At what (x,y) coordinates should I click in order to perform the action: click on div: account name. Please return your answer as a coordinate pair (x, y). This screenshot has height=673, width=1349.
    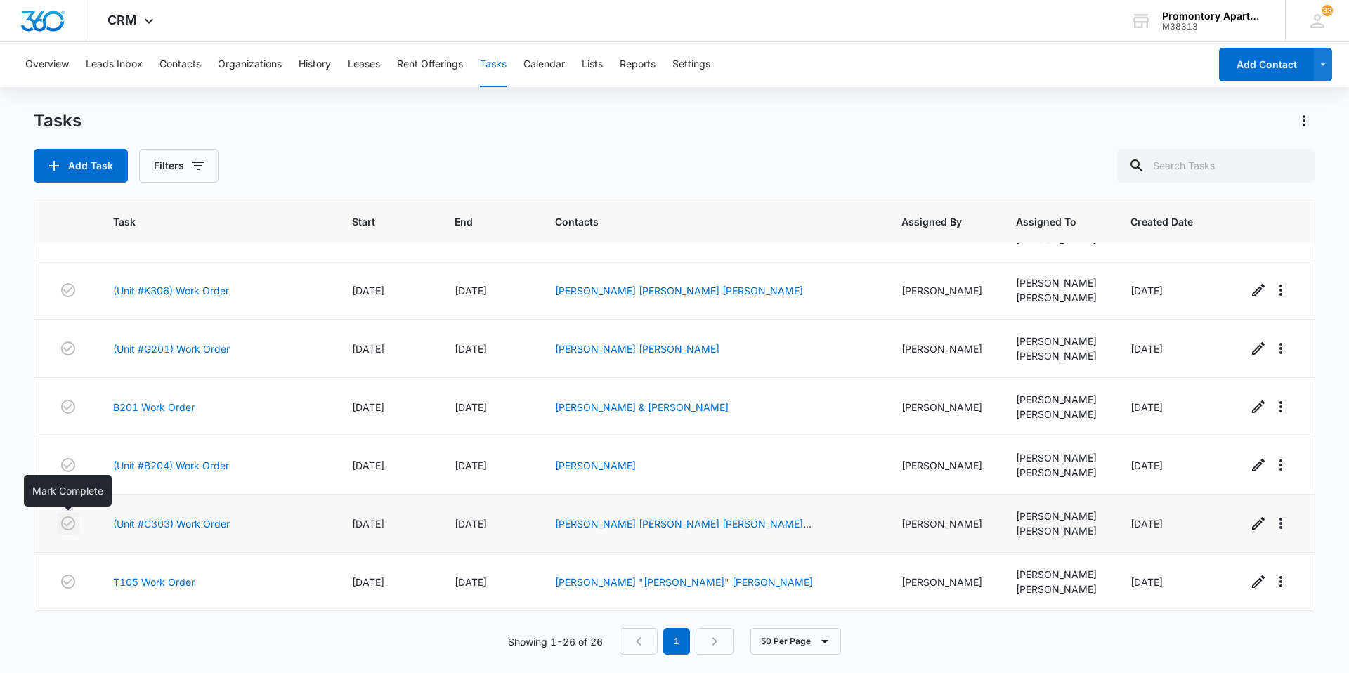
    Looking at the image, I should click on (1214, 16).